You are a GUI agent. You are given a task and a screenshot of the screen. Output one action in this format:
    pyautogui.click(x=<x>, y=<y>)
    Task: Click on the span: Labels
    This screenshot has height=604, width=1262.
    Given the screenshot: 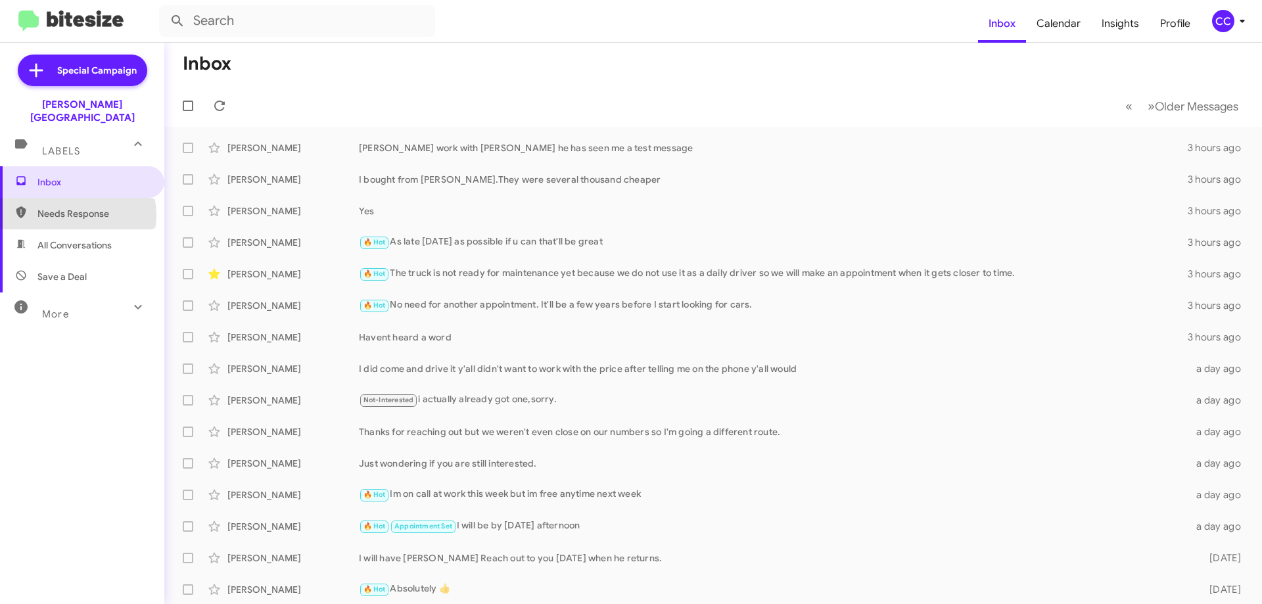 What is the action you would take?
    pyautogui.click(x=61, y=151)
    